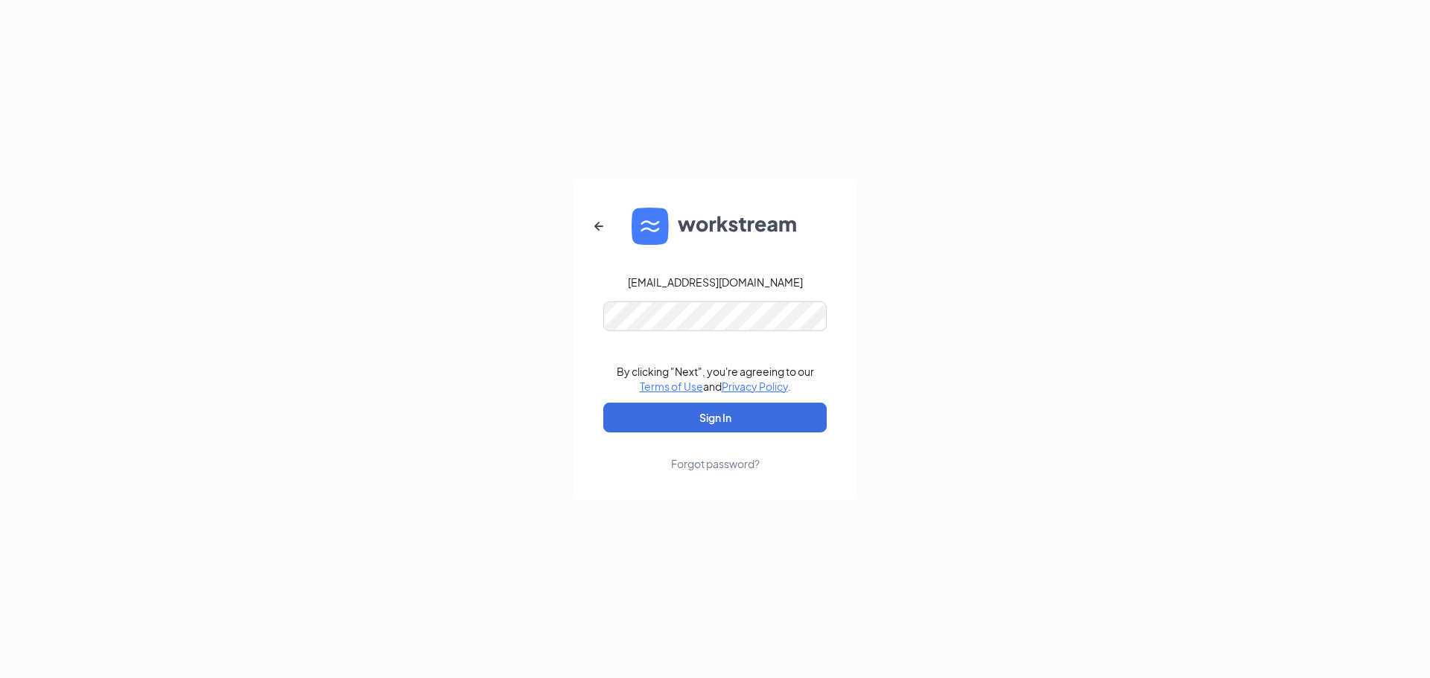 This screenshot has height=678, width=1430. What do you see at coordinates (599, 226) in the screenshot?
I see `svg: ArrowLeftNew` at bounding box center [599, 226].